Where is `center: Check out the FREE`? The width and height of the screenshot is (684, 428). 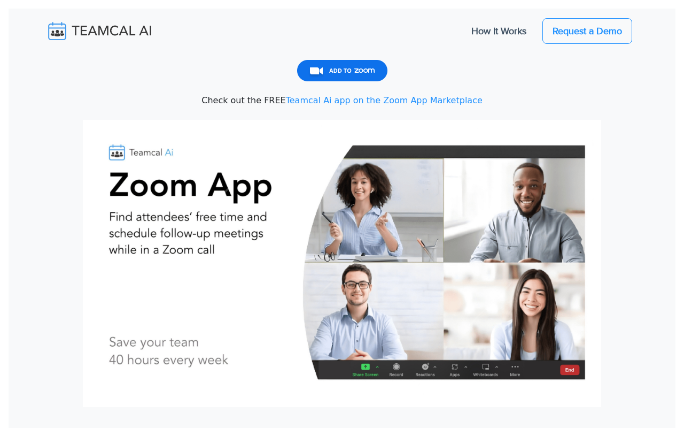 center: Check out the FREE is located at coordinates (342, 83).